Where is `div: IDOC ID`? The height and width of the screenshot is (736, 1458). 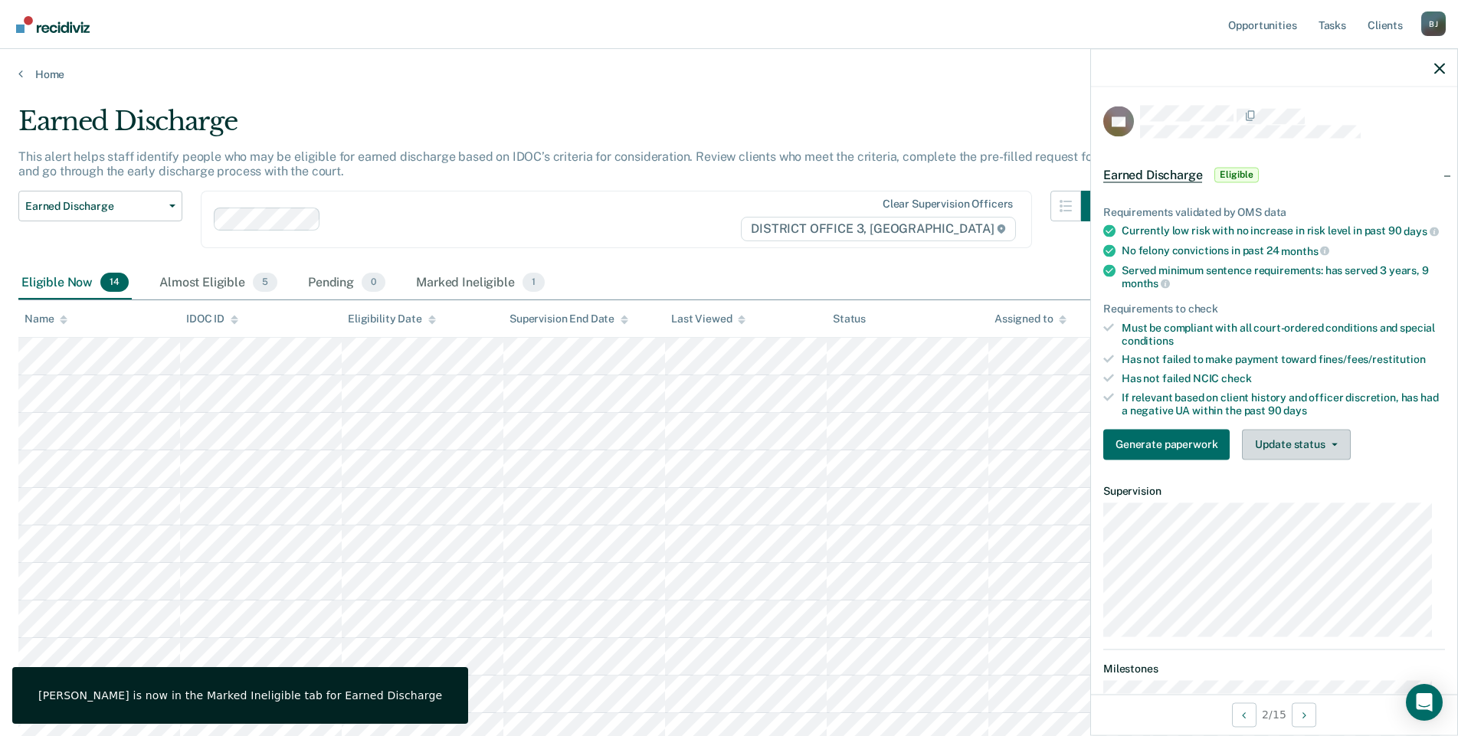
div: IDOC ID is located at coordinates (212, 319).